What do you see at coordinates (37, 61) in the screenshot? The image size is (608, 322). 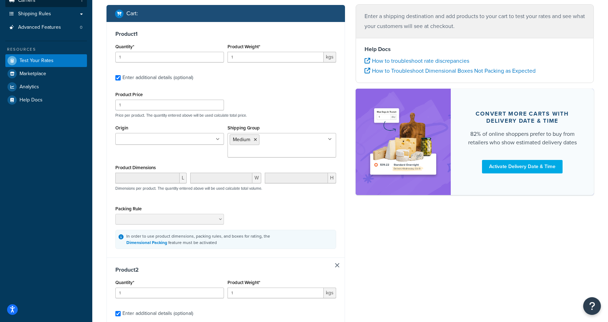 I see `span: Test Your Rates` at bounding box center [37, 61].